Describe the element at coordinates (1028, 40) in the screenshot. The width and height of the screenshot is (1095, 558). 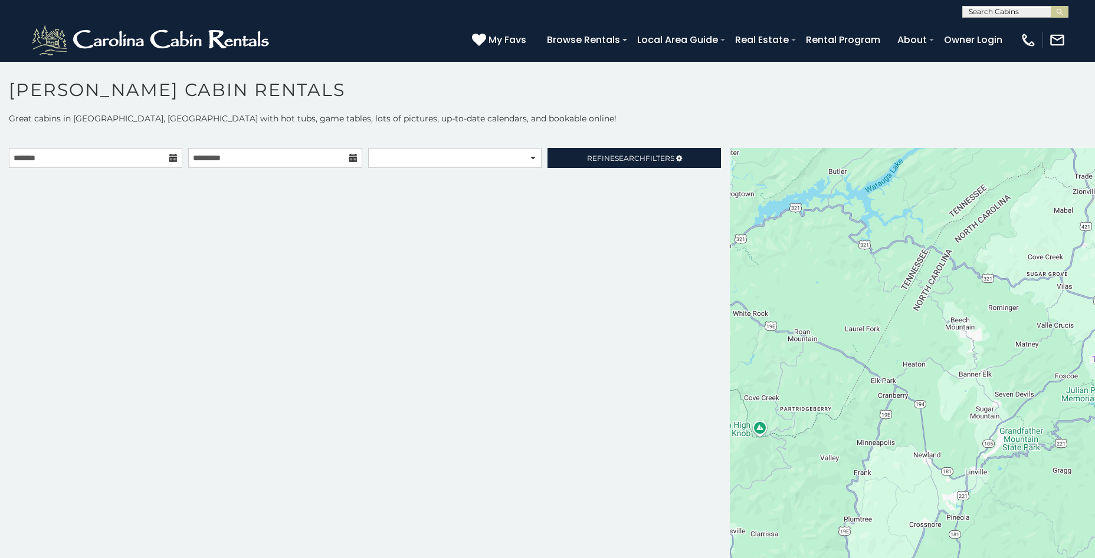
I see `img: phone-regular-white.png` at that location.